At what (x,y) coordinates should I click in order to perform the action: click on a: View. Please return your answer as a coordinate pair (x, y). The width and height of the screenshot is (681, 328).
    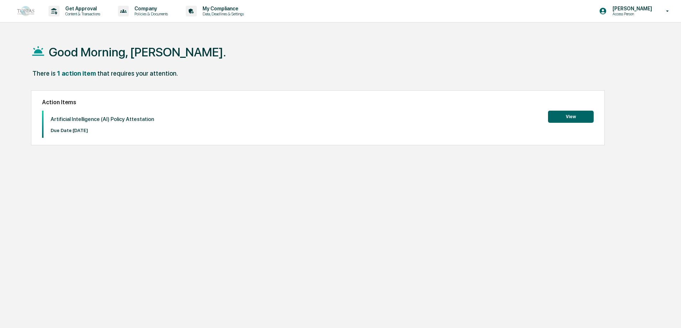
    Looking at the image, I should click on (571, 116).